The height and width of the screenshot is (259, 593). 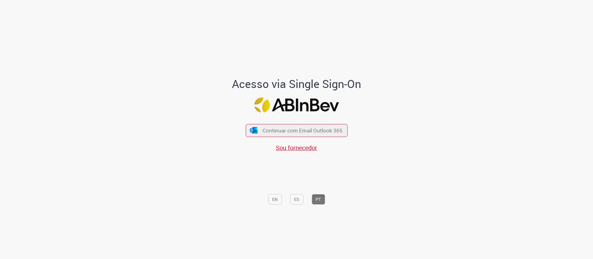 What do you see at coordinates (297, 200) in the screenshot?
I see `button: ES` at bounding box center [297, 200].